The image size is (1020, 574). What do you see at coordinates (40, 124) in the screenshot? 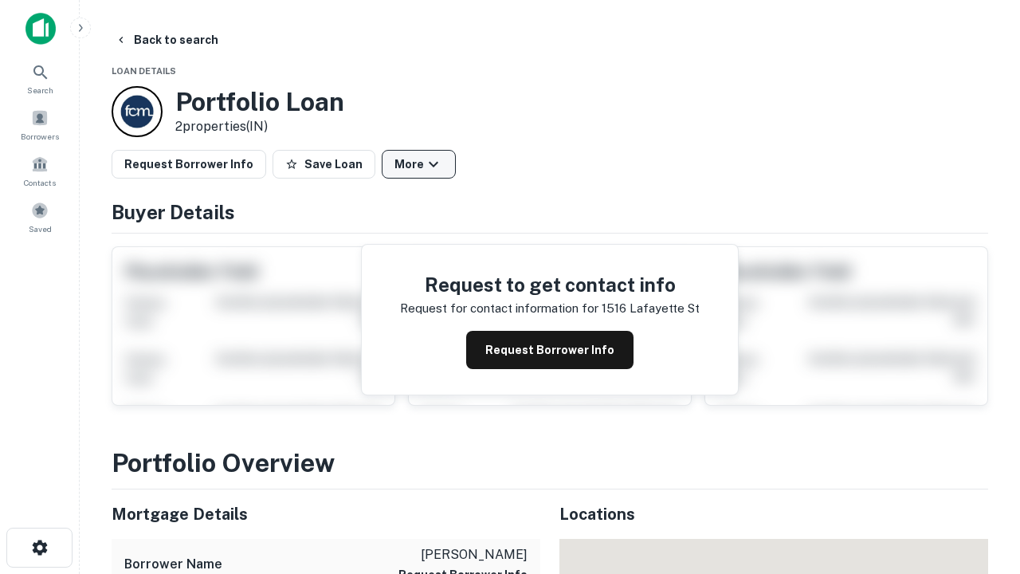
I see `div: Borrowers` at bounding box center [40, 124].